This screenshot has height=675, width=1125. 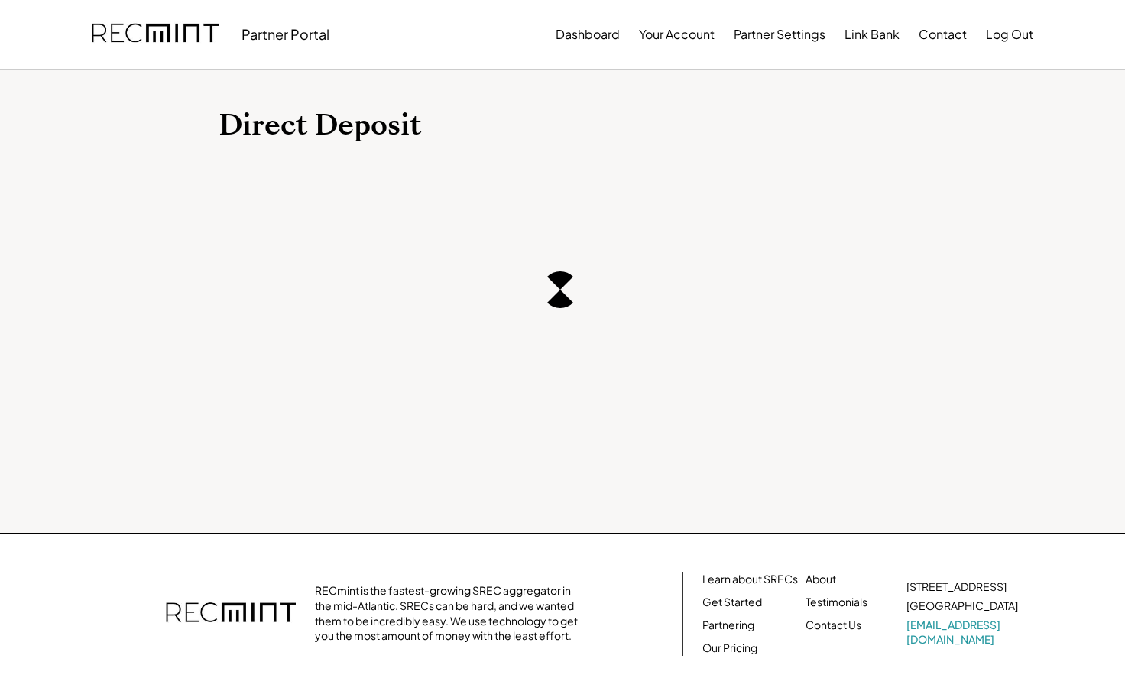 I want to click on button: Partner Settings, so click(x=779, y=34).